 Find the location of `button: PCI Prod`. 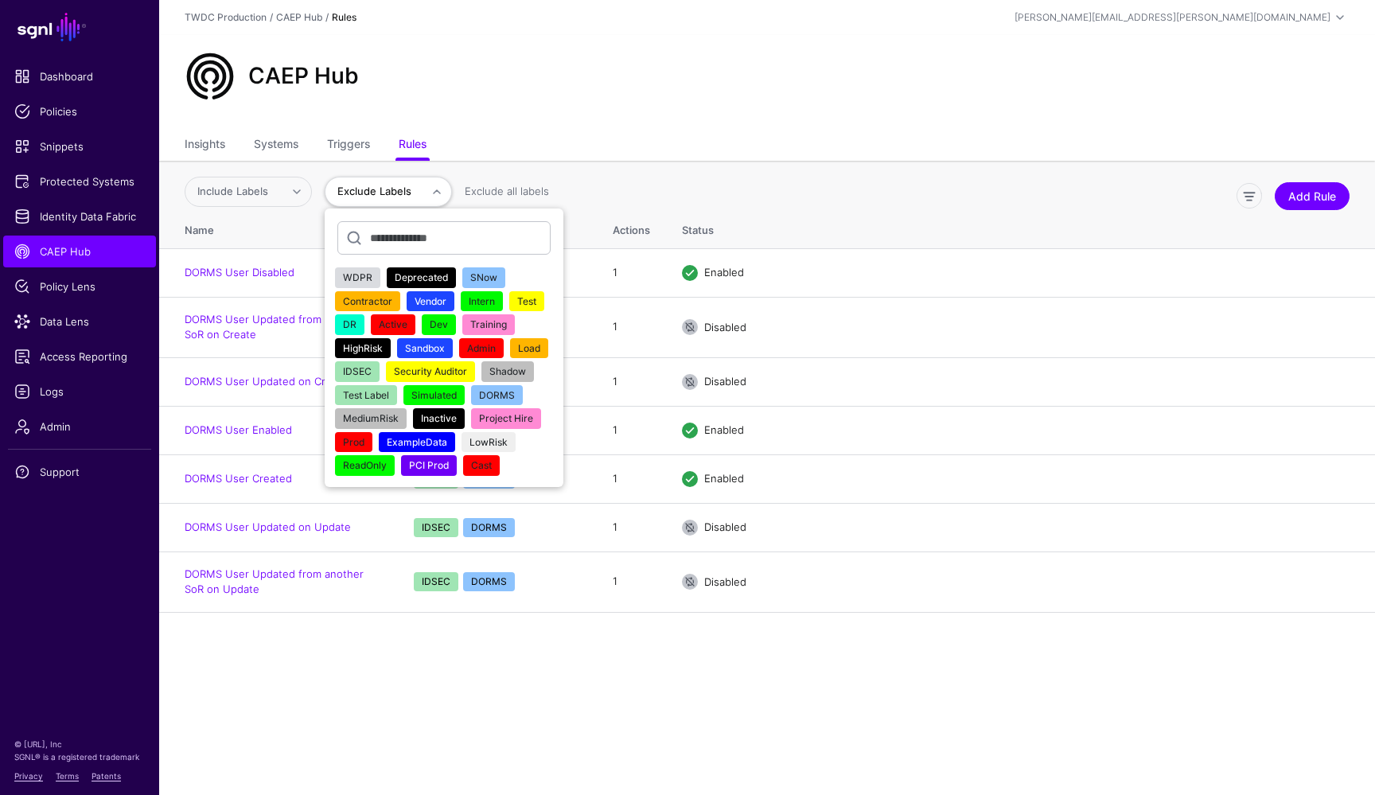

button: PCI Prod is located at coordinates (429, 466).